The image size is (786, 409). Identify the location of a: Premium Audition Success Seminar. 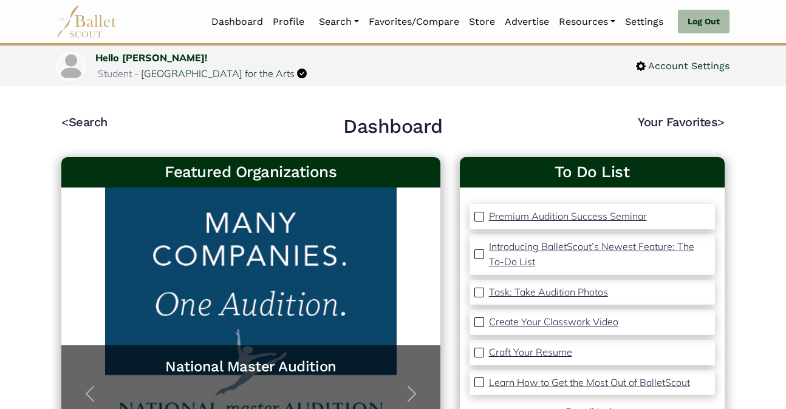
(568, 217).